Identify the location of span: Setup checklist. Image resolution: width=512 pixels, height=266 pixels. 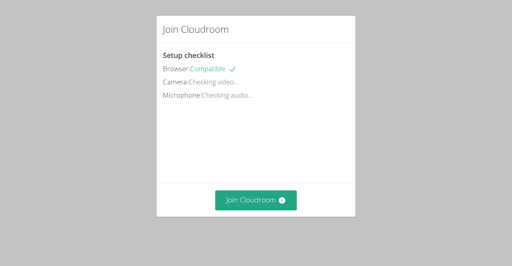
(189, 55).